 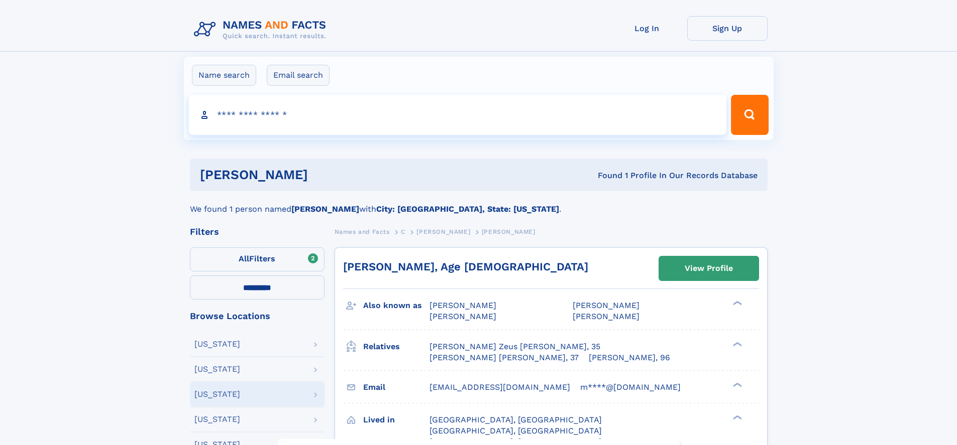 I want to click on label: Email search, so click(x=298, y=75).